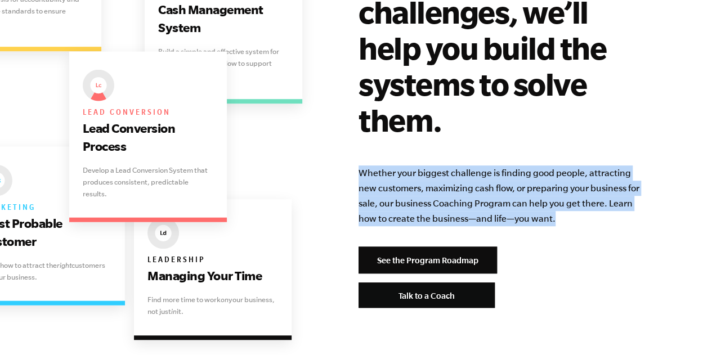 This screenshot has height=355, width=712. What do you see at coordinates (174, 311) in the screenshot?
I see `i: in` at bounding box center [174, 311].